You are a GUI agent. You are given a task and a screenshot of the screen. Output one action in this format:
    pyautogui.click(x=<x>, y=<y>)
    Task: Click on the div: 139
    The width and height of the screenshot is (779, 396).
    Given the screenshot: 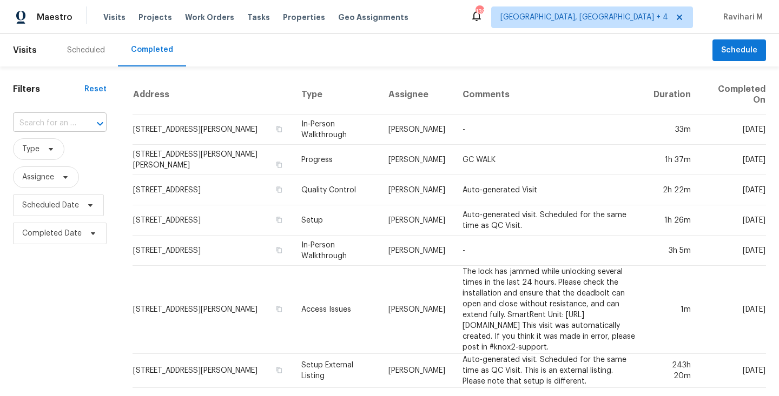 What is the action you would take?
    pyautogui.click(x=479, y=12)
    